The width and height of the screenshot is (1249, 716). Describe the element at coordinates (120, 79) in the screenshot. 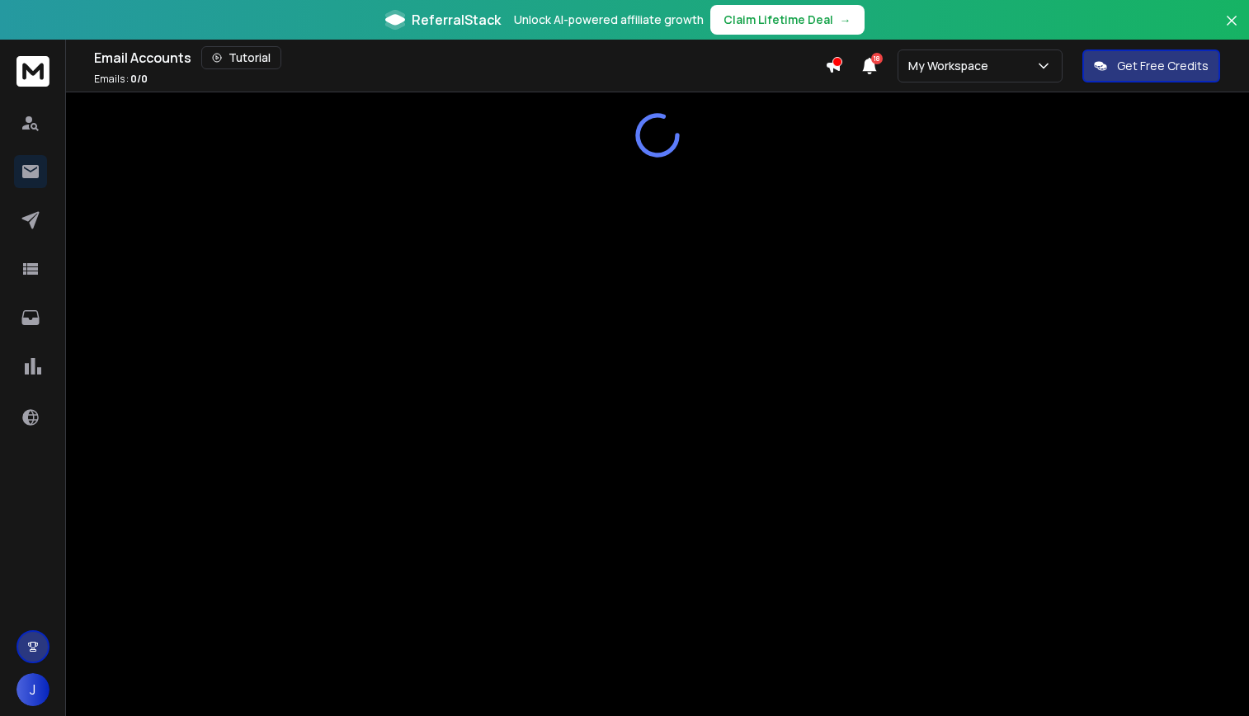

I see `p: Emails :` at that location.